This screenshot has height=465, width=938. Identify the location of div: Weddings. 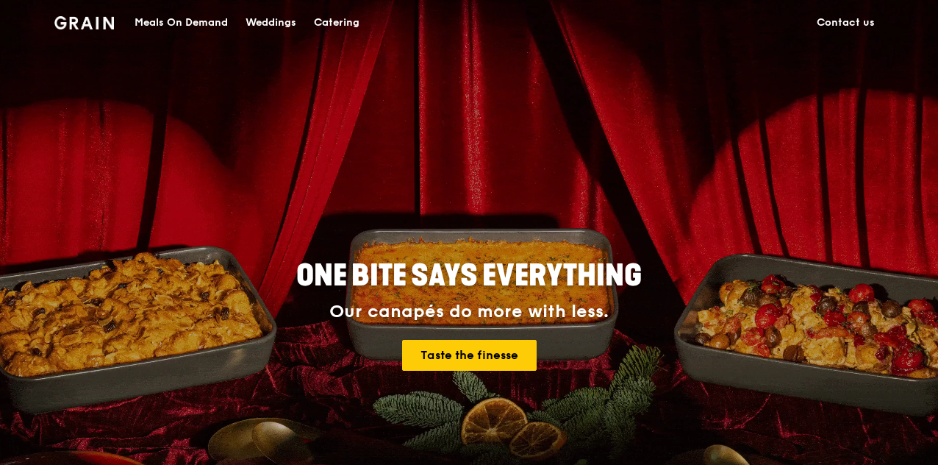
(271, 23).